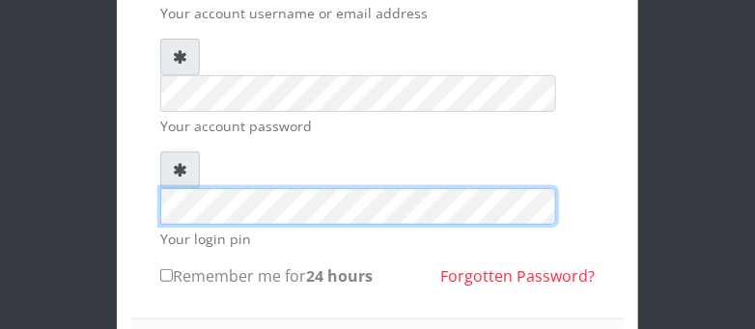 The height and width of the screenshot is (329, 755). Describe the element at coordinates (377, 238) in the screenshot. I see `small: Your login pin` at that location.